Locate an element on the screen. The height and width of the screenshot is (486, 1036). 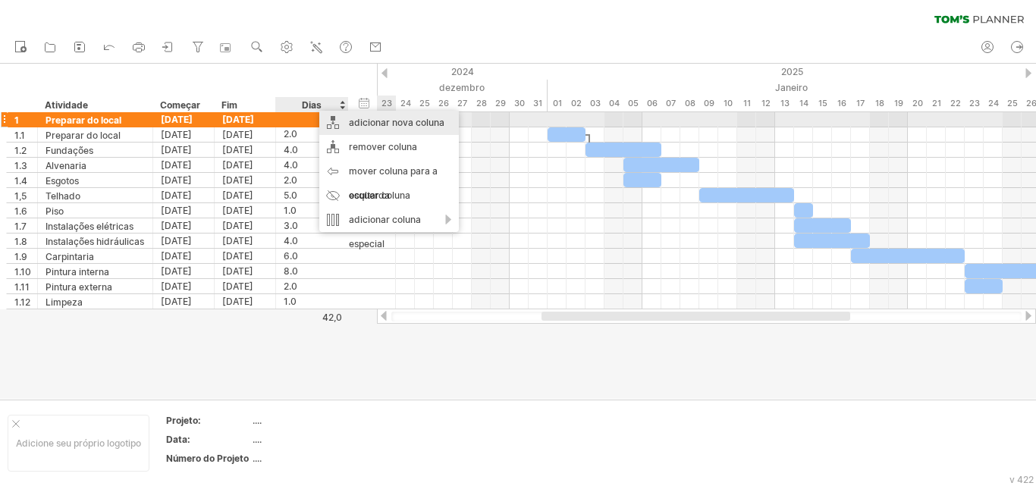
font: 1.9 is located at coordinates (20, 256).